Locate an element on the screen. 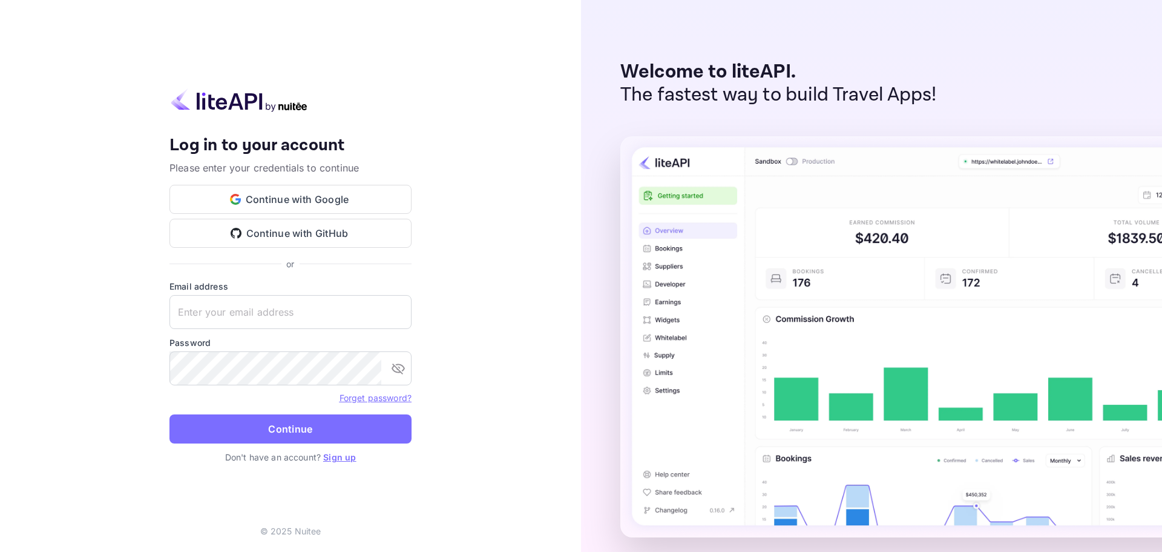  p: Please enter your credentials to continue is located at coordinates (291, 168).